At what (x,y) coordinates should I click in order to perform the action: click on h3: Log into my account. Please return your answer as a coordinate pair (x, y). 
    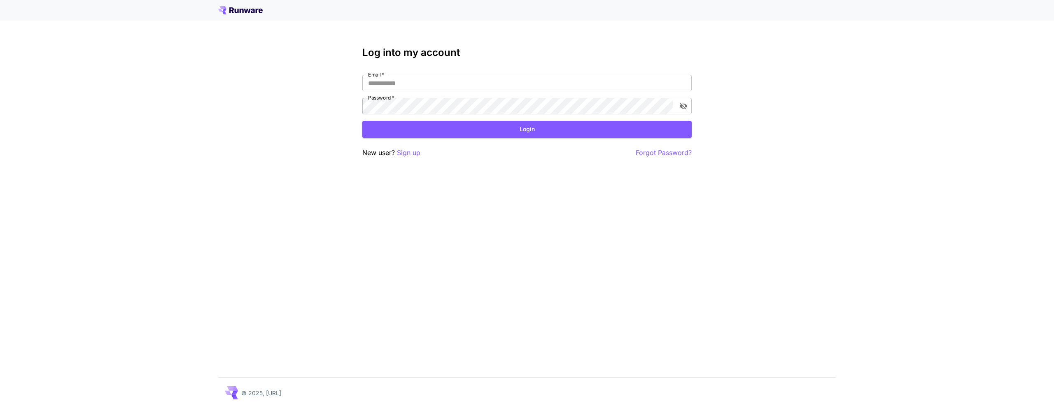
    Looking at the image, I should click on (527, 53).